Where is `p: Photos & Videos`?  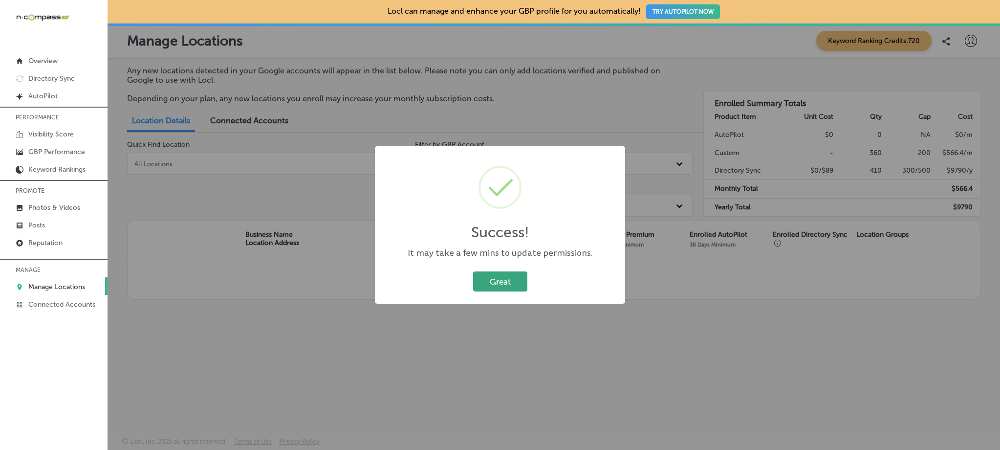
p: Photos & Videos is located at coordinates (54, 207).